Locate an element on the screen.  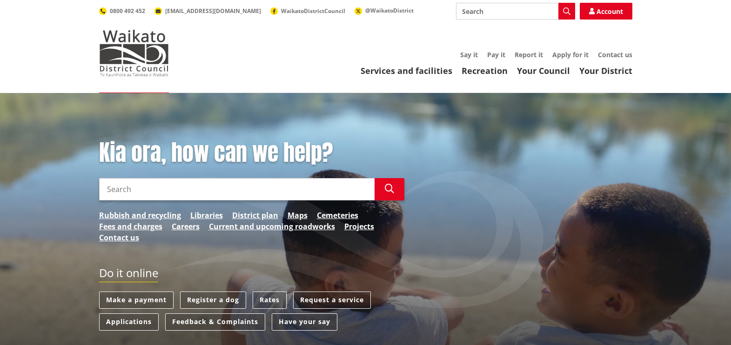
span: @WaikatoDistrict is located at coordinates (390, 10).